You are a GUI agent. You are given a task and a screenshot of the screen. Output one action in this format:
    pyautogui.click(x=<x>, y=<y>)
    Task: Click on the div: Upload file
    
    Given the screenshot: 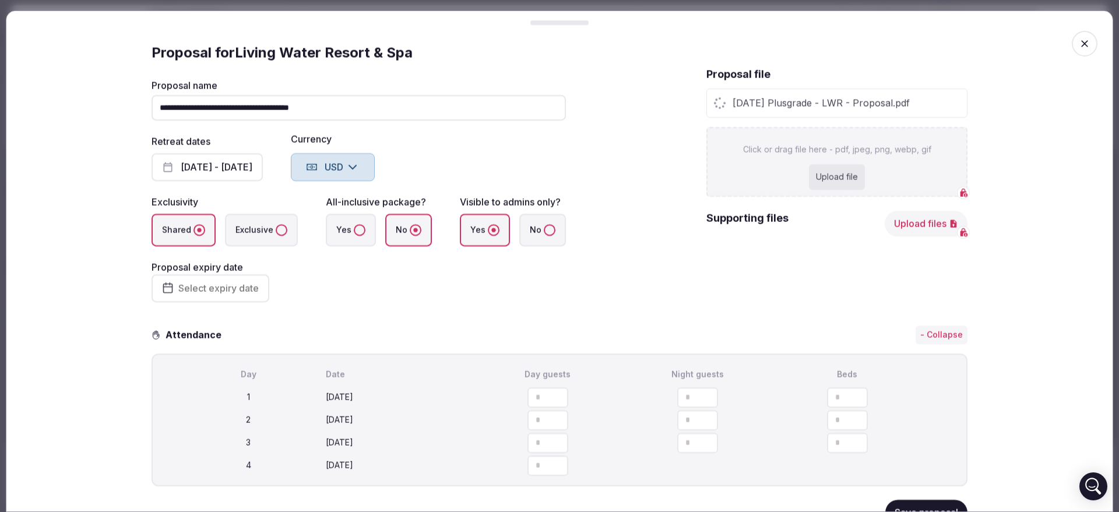 What is the action you would take?
    pyautogui.click(x=837, y=177)
    